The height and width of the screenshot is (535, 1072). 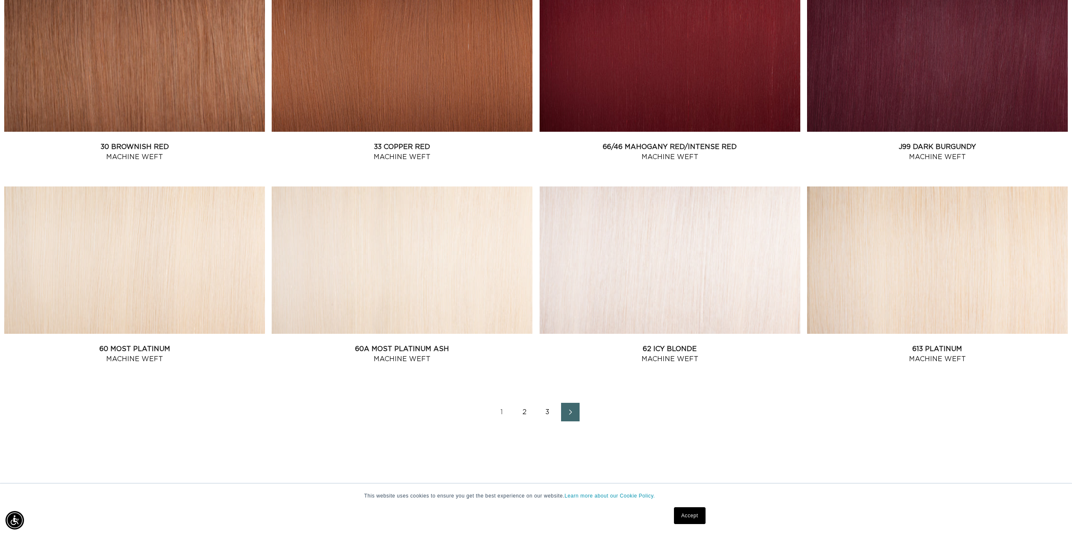 I want to click on a: Page 2, so click(x=525, y=412).